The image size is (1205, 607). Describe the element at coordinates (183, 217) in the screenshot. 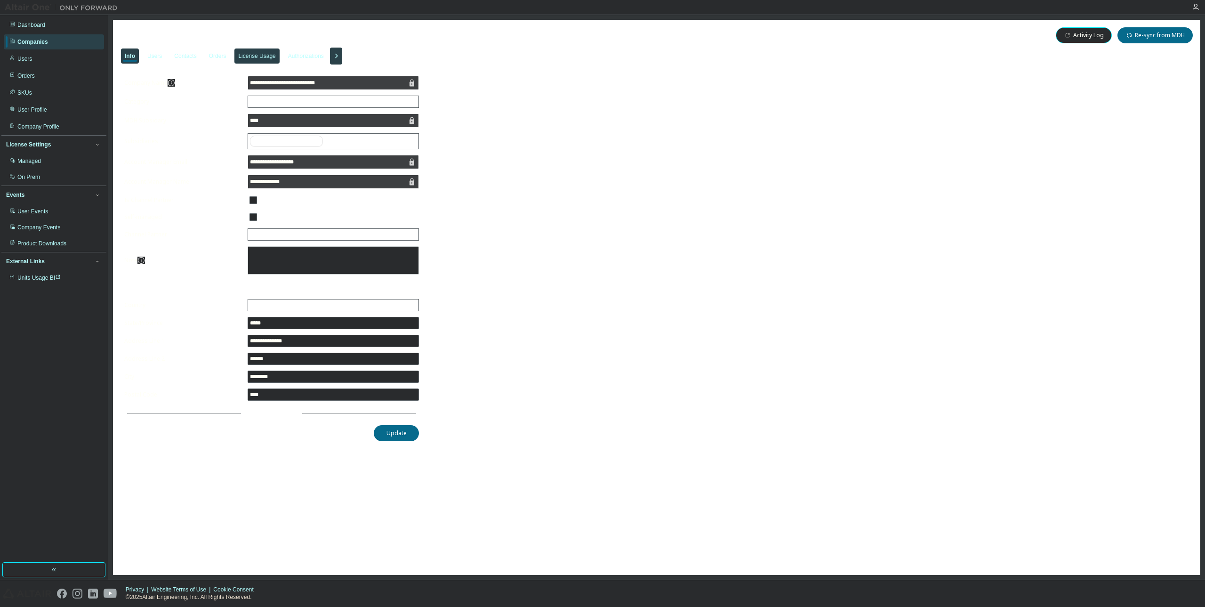

I see `label: Self-managed` at that location.